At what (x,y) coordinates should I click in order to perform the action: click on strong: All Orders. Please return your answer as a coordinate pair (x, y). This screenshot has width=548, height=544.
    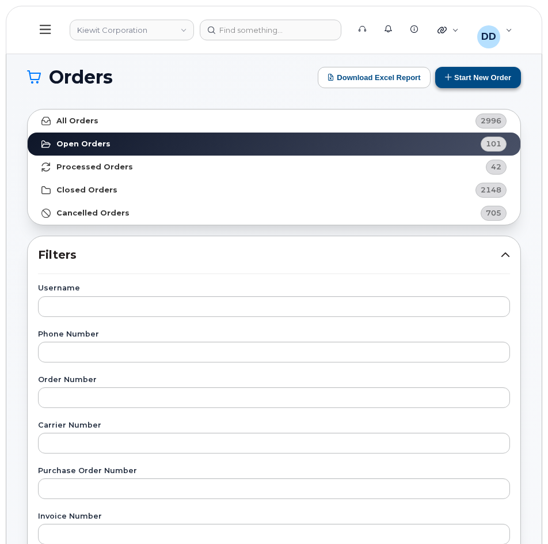
    Looking at the image, I should click on (77, 121).